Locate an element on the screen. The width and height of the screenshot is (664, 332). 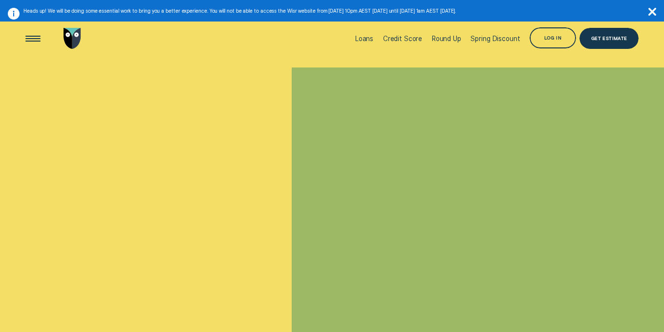
button: Log in is located at coordinates (553, 38).